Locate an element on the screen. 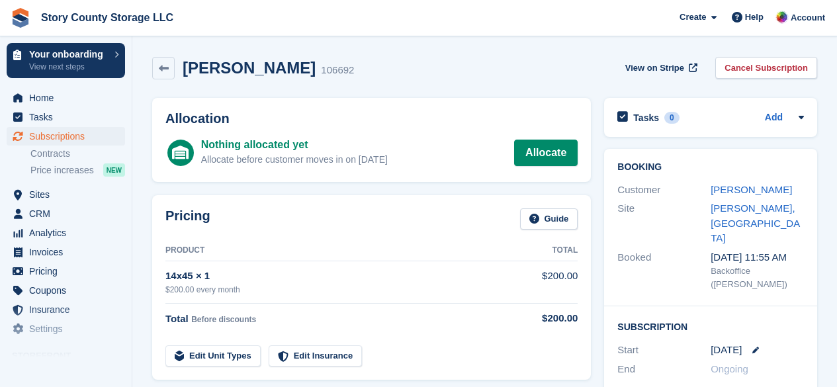  div: 14x45 × 1 is located at coordinates (340, 276).